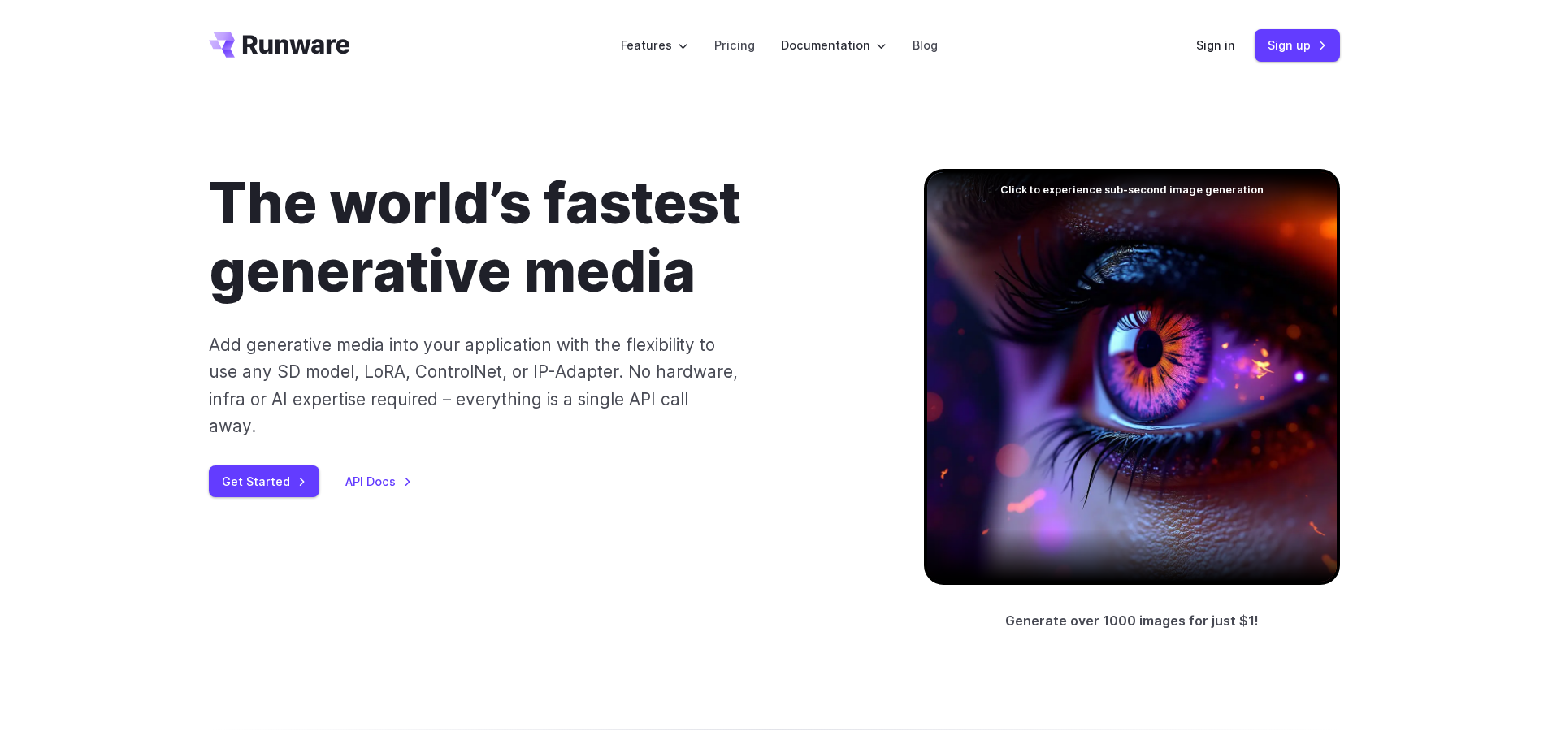  I want to click on a: Pricing, so click(735, 45).